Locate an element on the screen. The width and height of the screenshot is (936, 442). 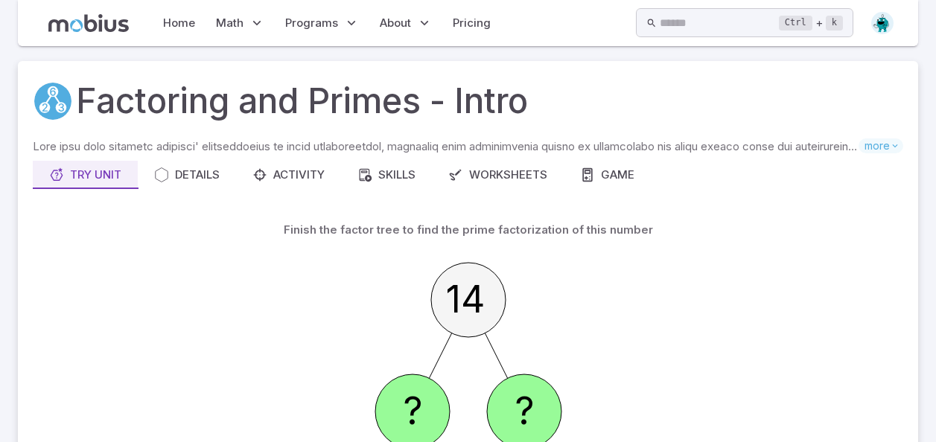
img: octagon.svg is located at coordinates (882, 23).